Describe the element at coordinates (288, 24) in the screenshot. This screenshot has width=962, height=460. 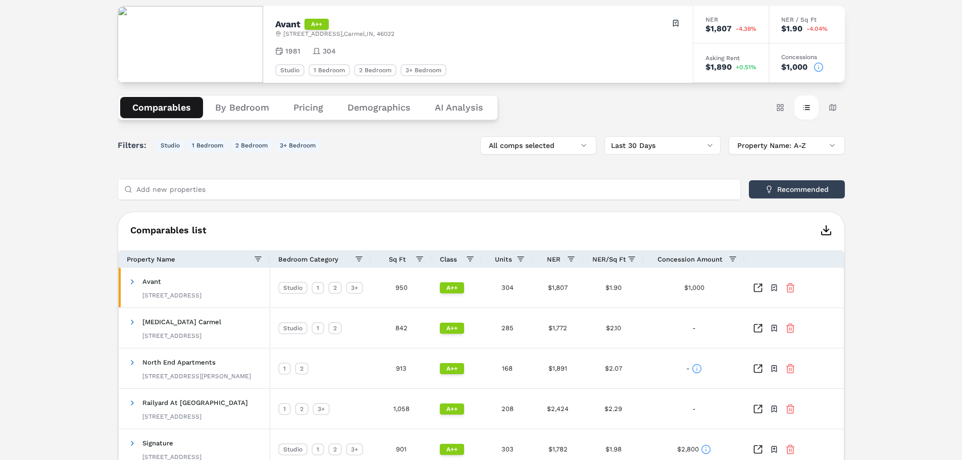
I see `h2: Avant` at that location.